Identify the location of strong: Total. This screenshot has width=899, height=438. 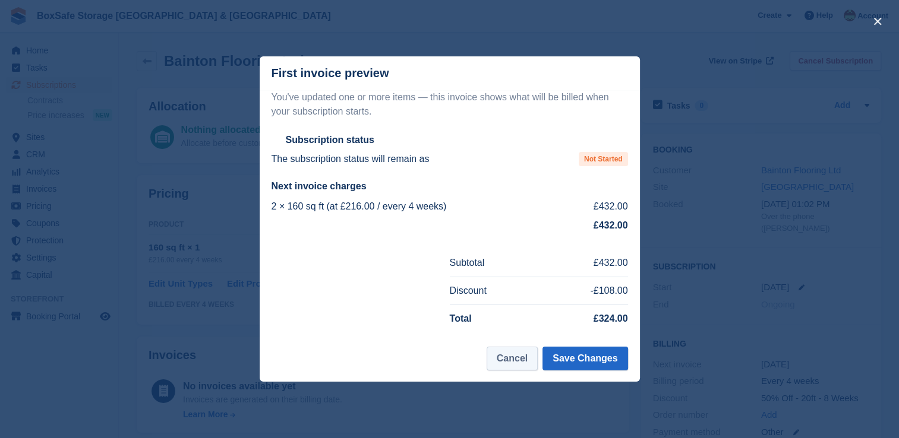
(460, 318).